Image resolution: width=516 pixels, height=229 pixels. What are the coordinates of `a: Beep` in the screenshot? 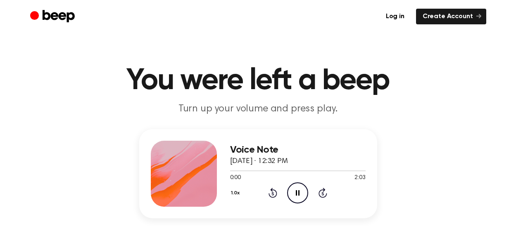 It's located at (53, 17).